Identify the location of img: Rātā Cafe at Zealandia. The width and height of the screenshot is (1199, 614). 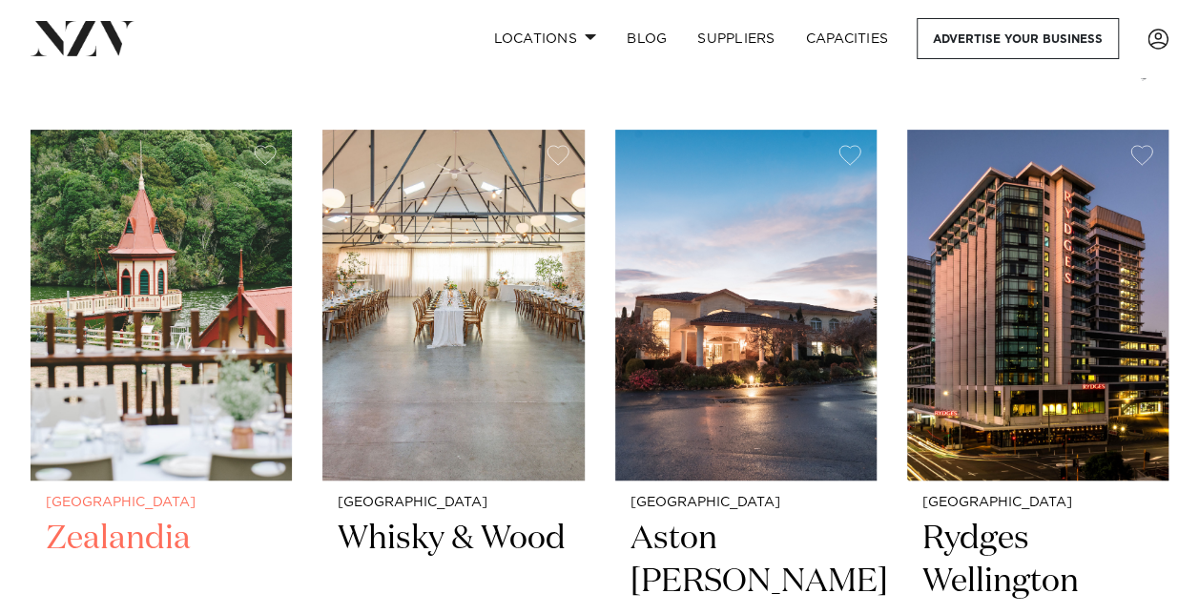
(161, 305).